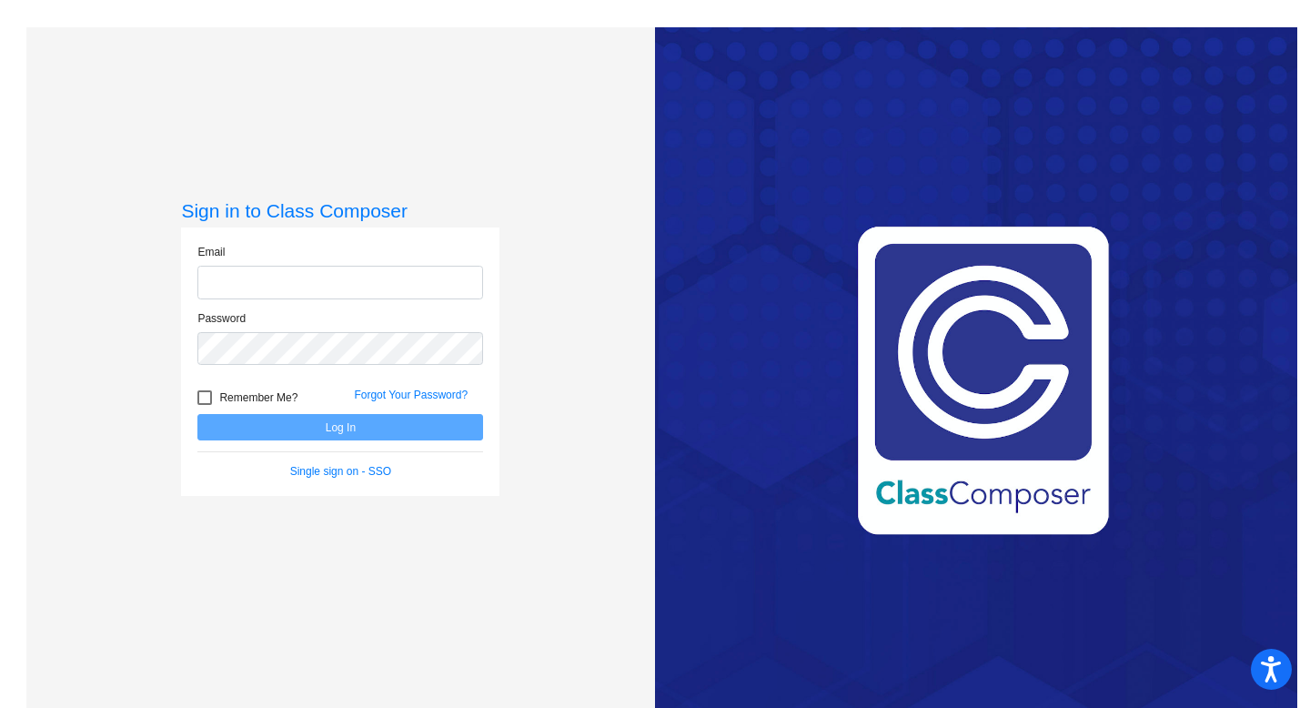 The image size is (1310, 708). What do you see at coordinates (340, 471) in the screenshot?
I see `a: Single sign on - SSO` at bounding box center [340, 471].